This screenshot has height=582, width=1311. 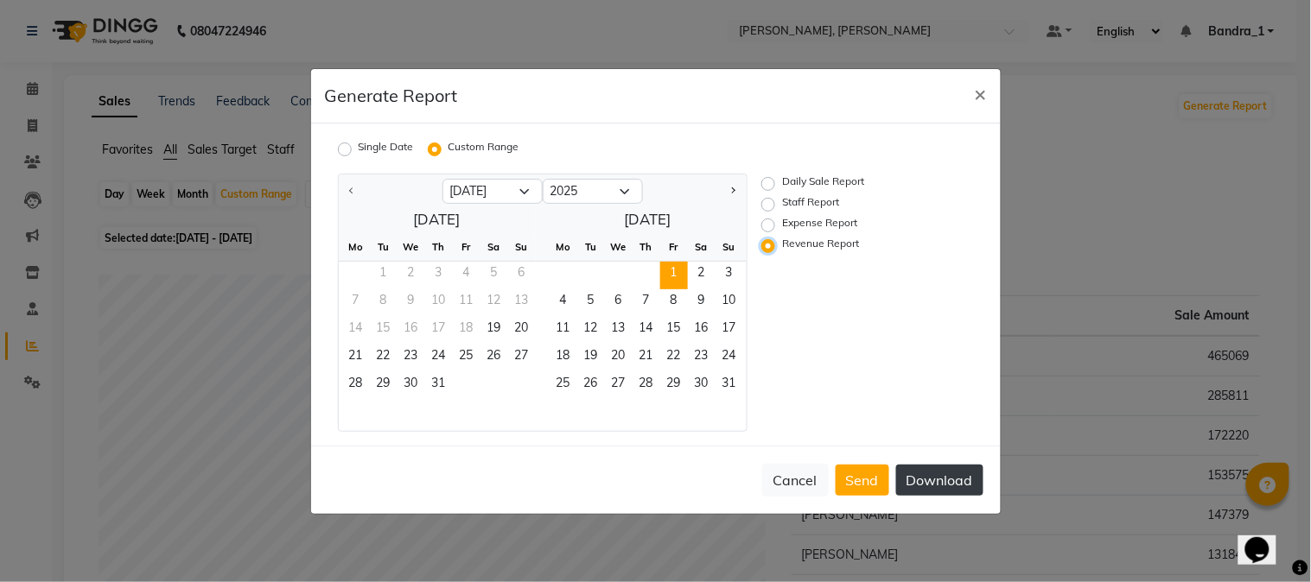 I want to click on label: Daily Sale Report, so click(x=822, y=184).